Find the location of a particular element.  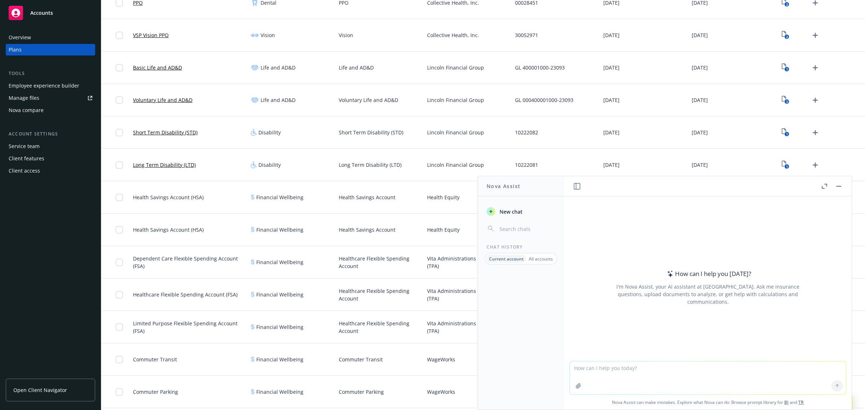

div: Chat History is located at coordinates (521, 247).